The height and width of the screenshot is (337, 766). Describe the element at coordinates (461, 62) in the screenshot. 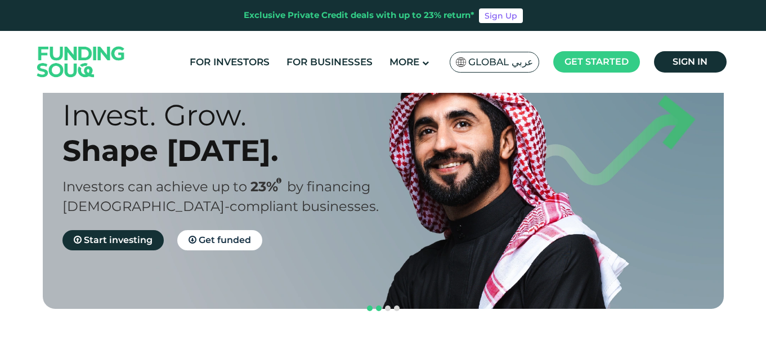

I see `img: SA Flag` at that location.